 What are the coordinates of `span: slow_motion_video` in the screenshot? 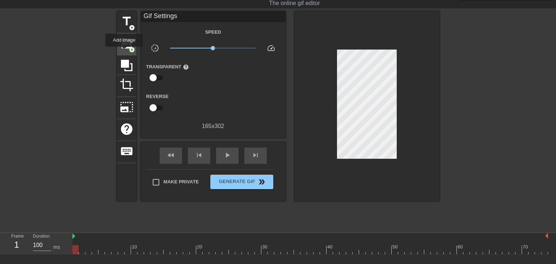 It's located at (155, 48).